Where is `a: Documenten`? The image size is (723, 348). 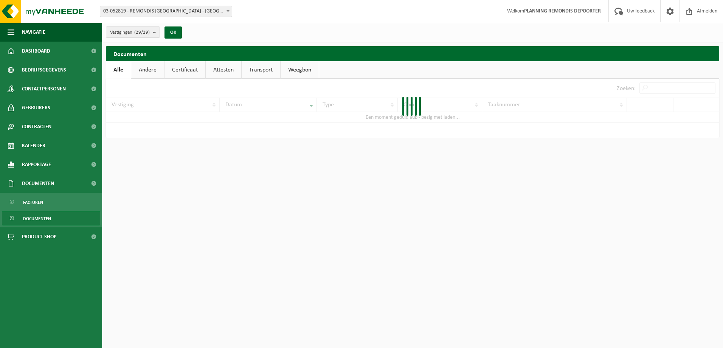 a: Documenten is located at coordinates (51, 218).